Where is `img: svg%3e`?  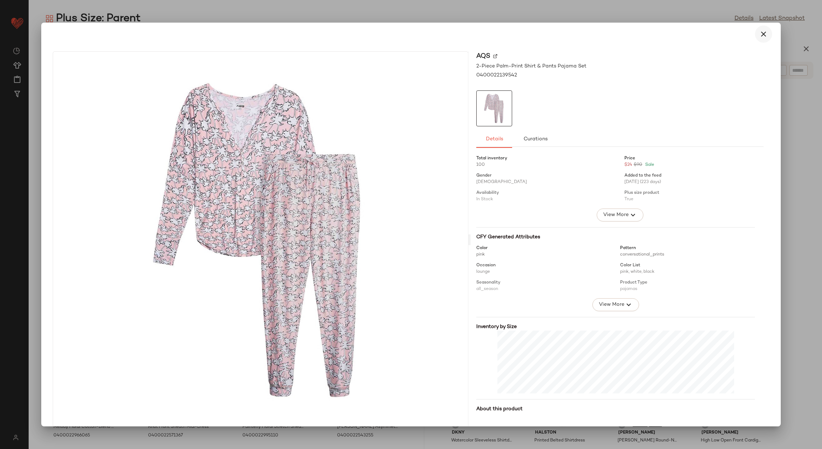 img: svg%3e is located at coordinates (495, 56).